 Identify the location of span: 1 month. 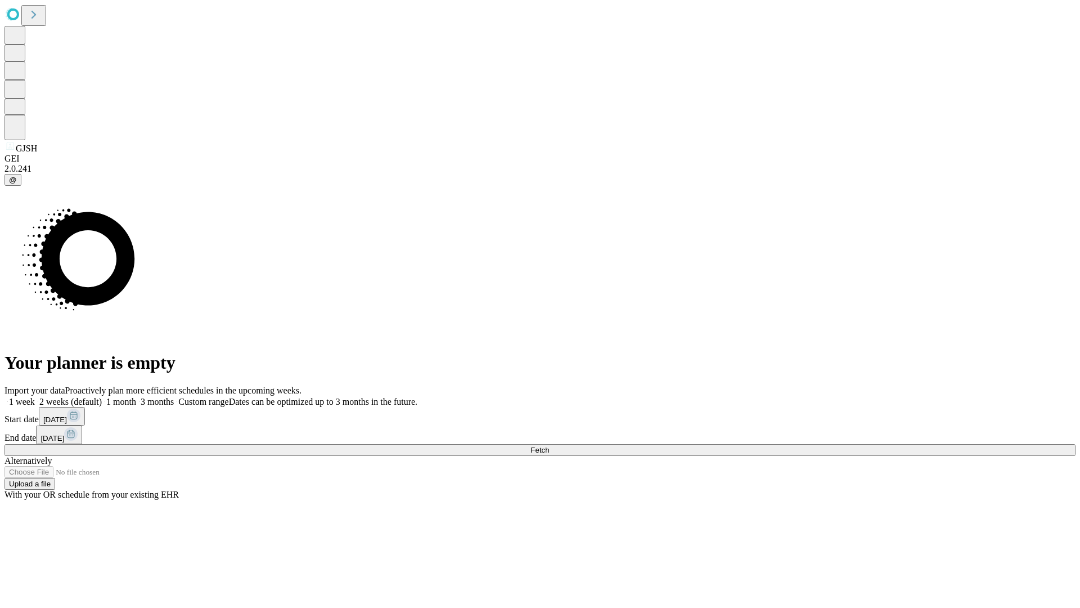
(121, 401).